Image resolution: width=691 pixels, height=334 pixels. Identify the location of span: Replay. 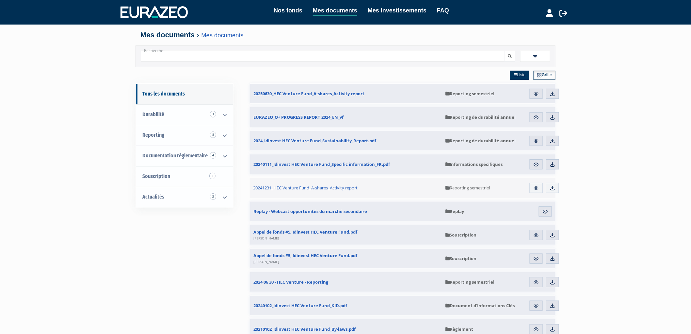
(455, 211).